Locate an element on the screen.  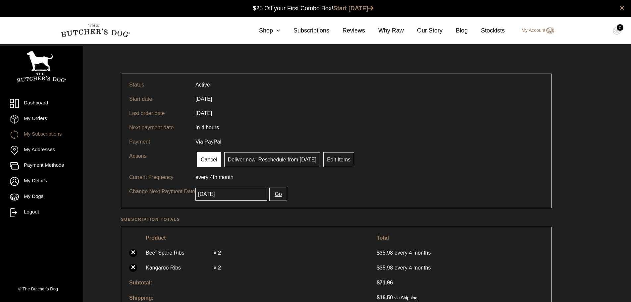
span: 71.96 is located at coordinates (385, 282).